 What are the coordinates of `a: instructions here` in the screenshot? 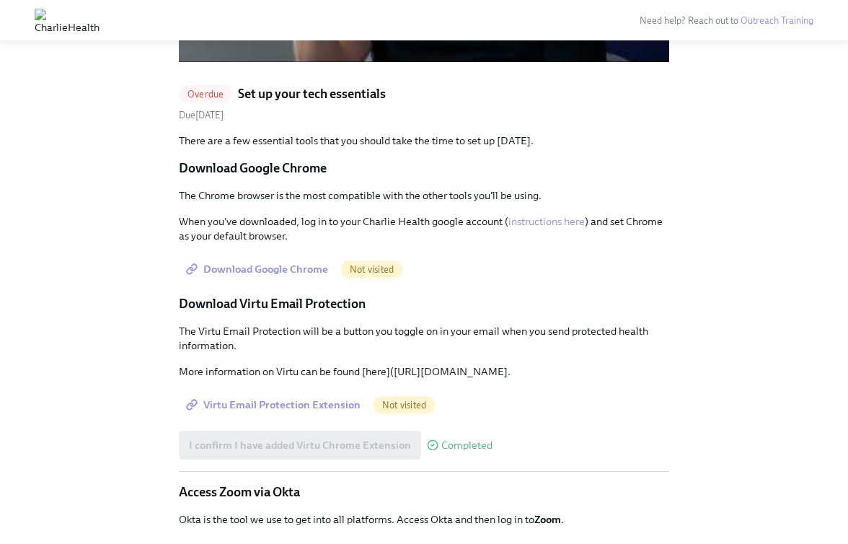 It's located at (547, 221).